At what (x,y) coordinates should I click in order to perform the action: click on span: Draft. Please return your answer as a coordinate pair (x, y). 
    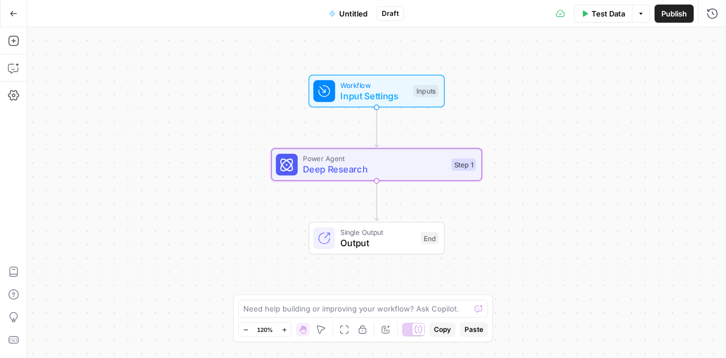
    Looking at the image, I should click on (390, 14).